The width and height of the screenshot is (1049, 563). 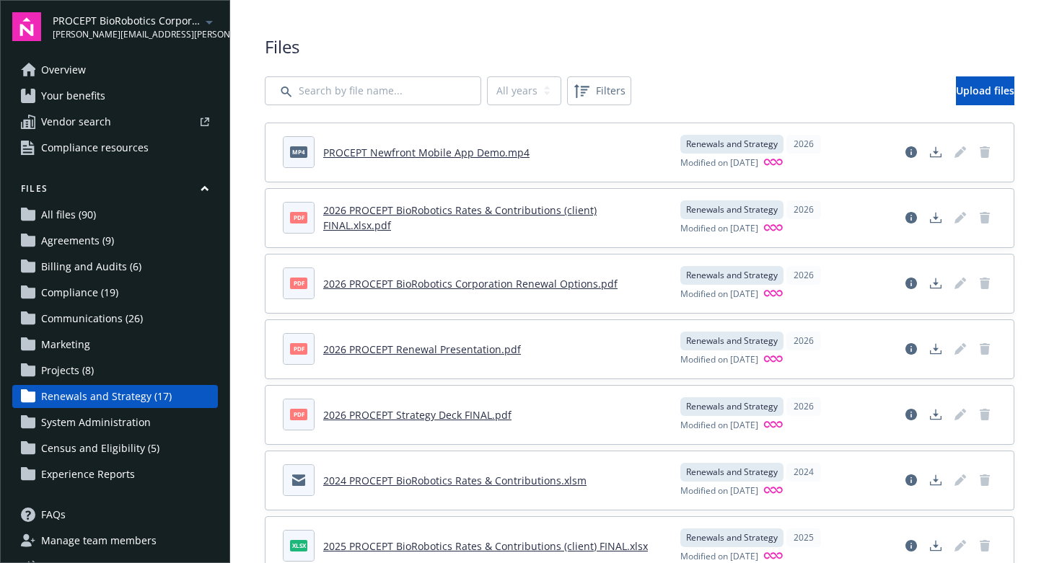 I want to click on span: Vendor search, so click(x=76, y=122).